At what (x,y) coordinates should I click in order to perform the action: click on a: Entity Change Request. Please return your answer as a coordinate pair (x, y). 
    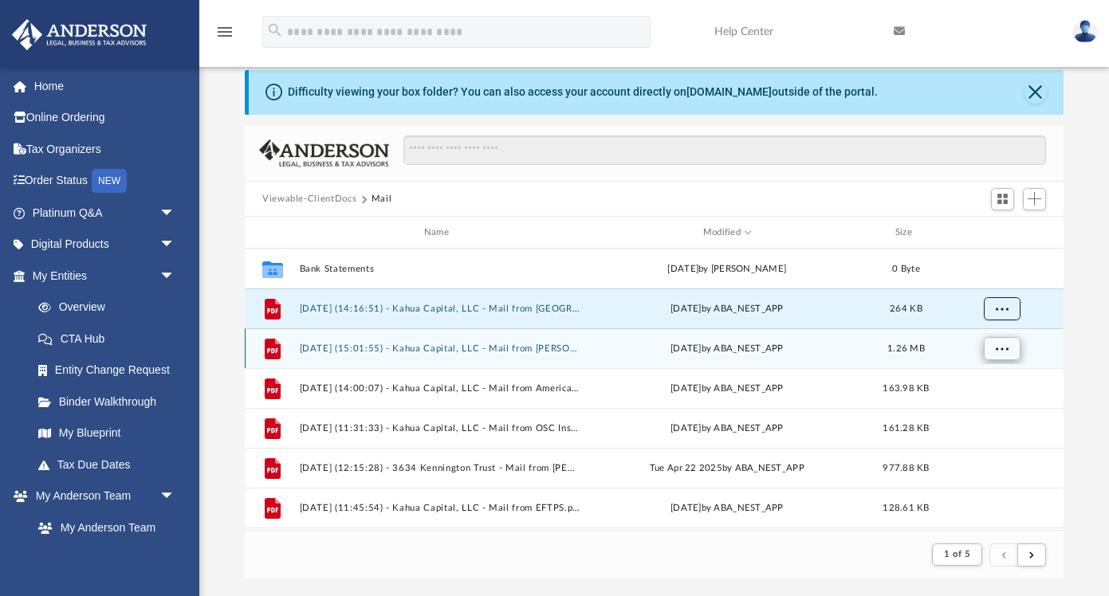
    Looking at the image, I should click on (111, 371).